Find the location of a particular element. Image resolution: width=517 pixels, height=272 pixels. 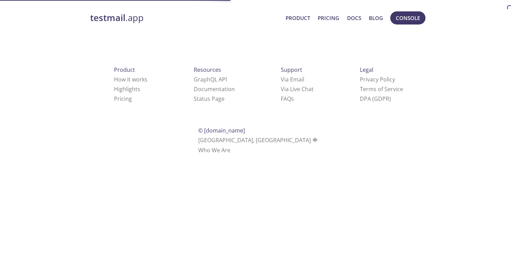

a: How it works is located at coordinates (130, 79).